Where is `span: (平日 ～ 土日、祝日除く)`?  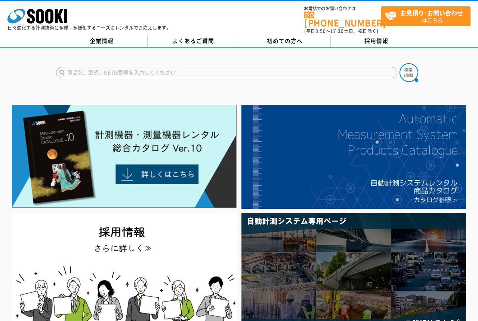
span: (平日 ～ 土日、祝日除く) is located at coordinates (341, 31).